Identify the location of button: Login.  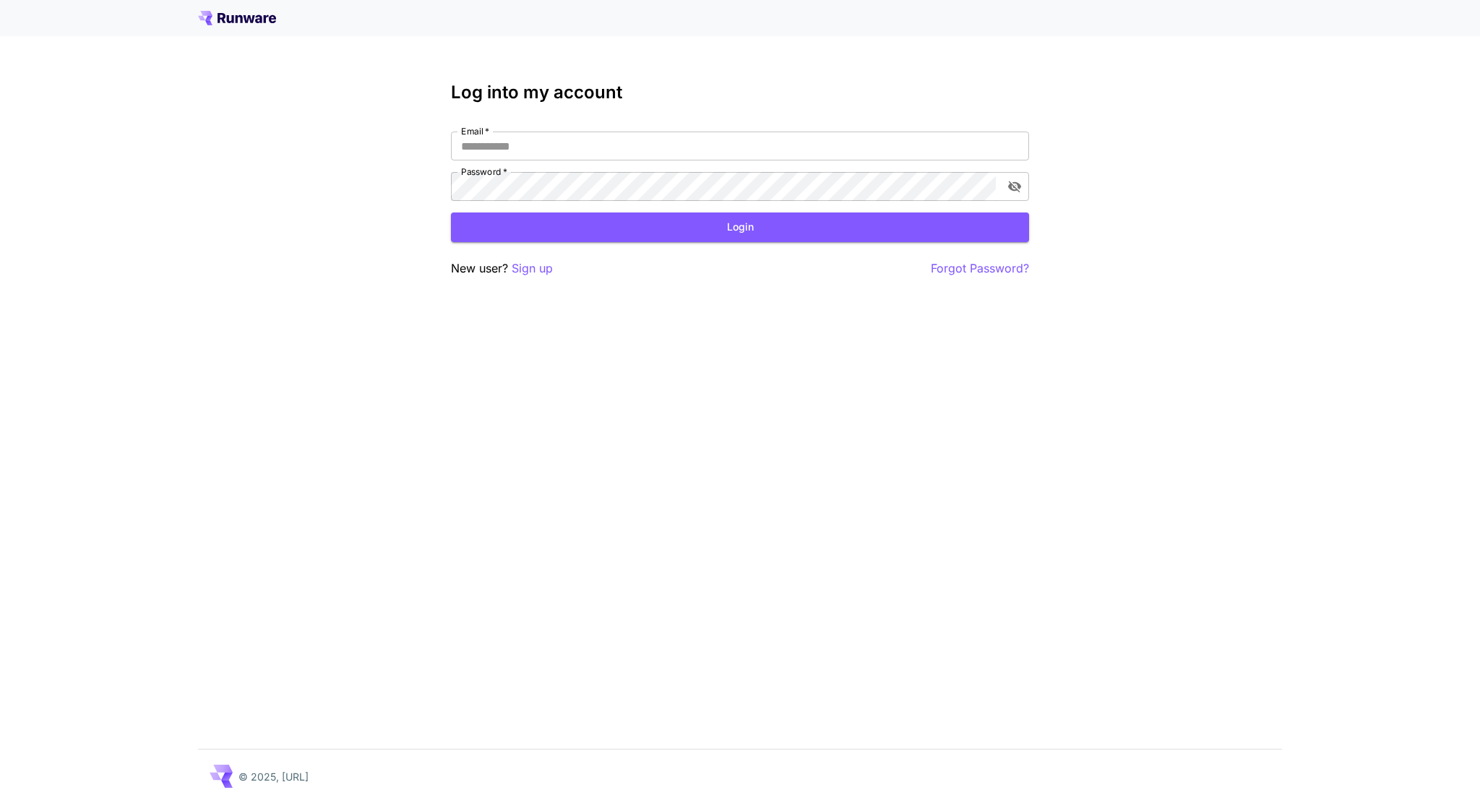
(740, 227).